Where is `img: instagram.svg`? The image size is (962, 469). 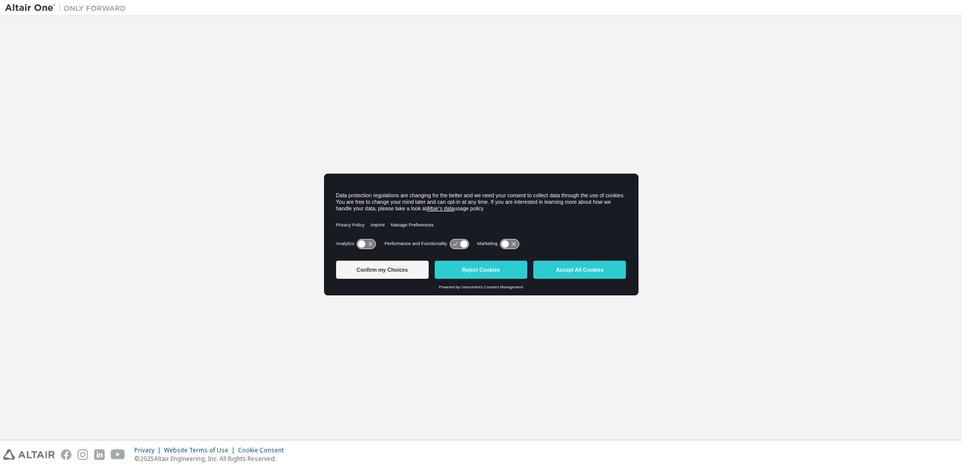 img: instagram.svg is located at coordinates (83, 454).